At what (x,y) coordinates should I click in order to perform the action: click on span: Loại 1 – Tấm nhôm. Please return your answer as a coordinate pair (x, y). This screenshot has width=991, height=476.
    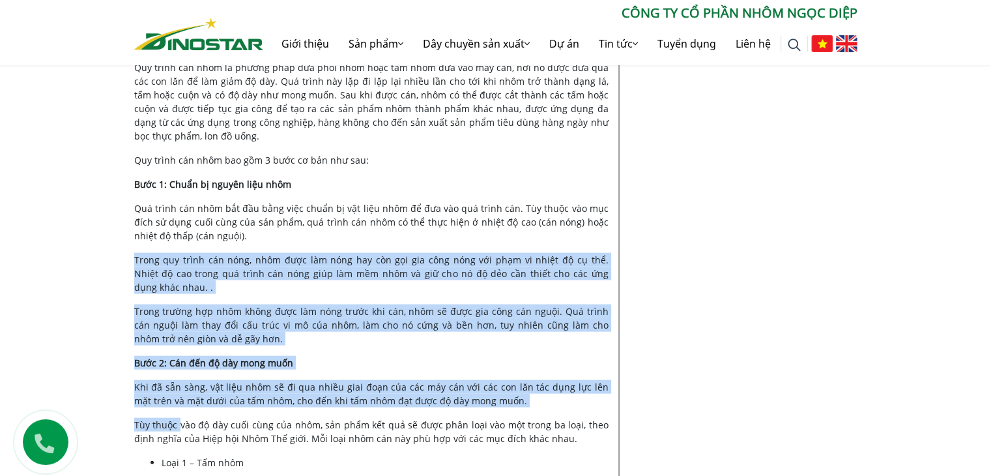
    Looking at the image, I should click on (203, 462).